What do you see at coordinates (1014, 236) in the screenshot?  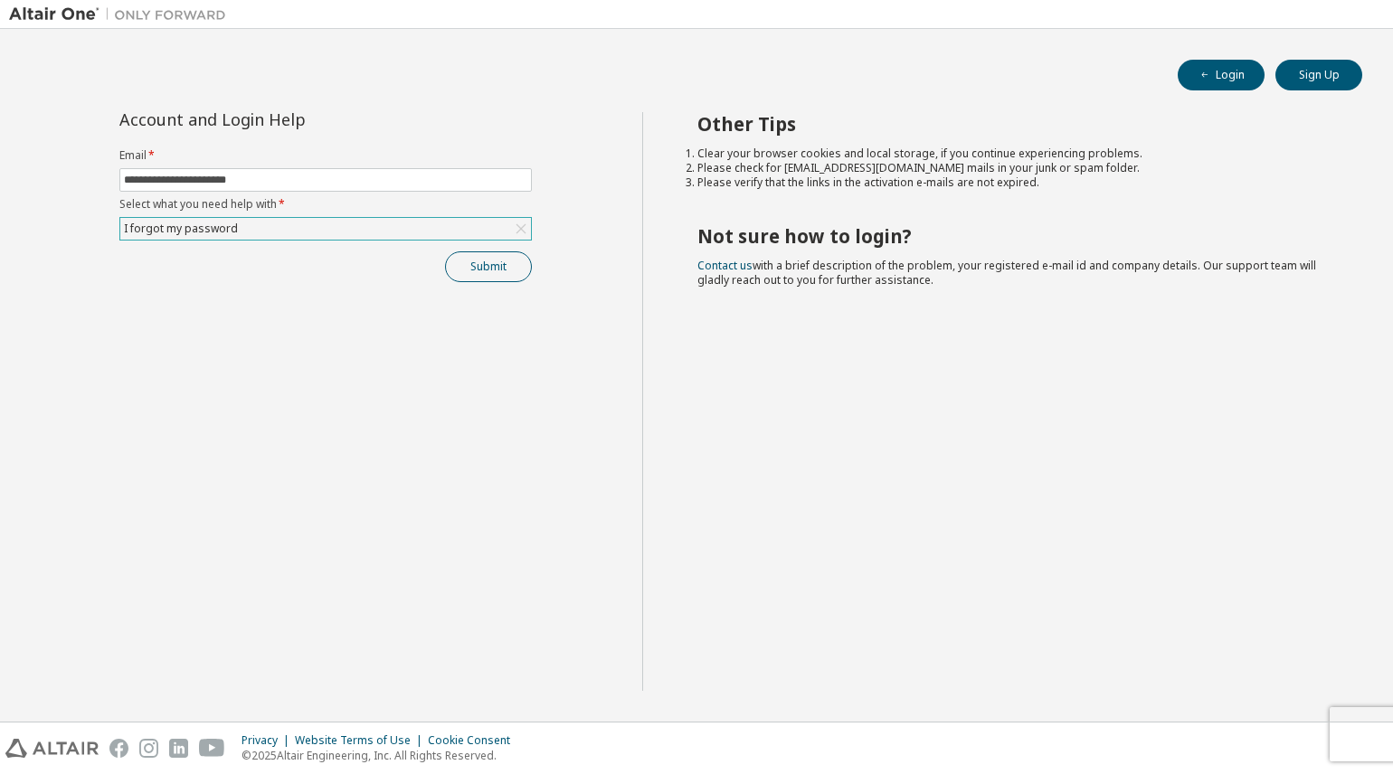 I see `h2: Not sure how to login?` at bounding box center [1014, 236].